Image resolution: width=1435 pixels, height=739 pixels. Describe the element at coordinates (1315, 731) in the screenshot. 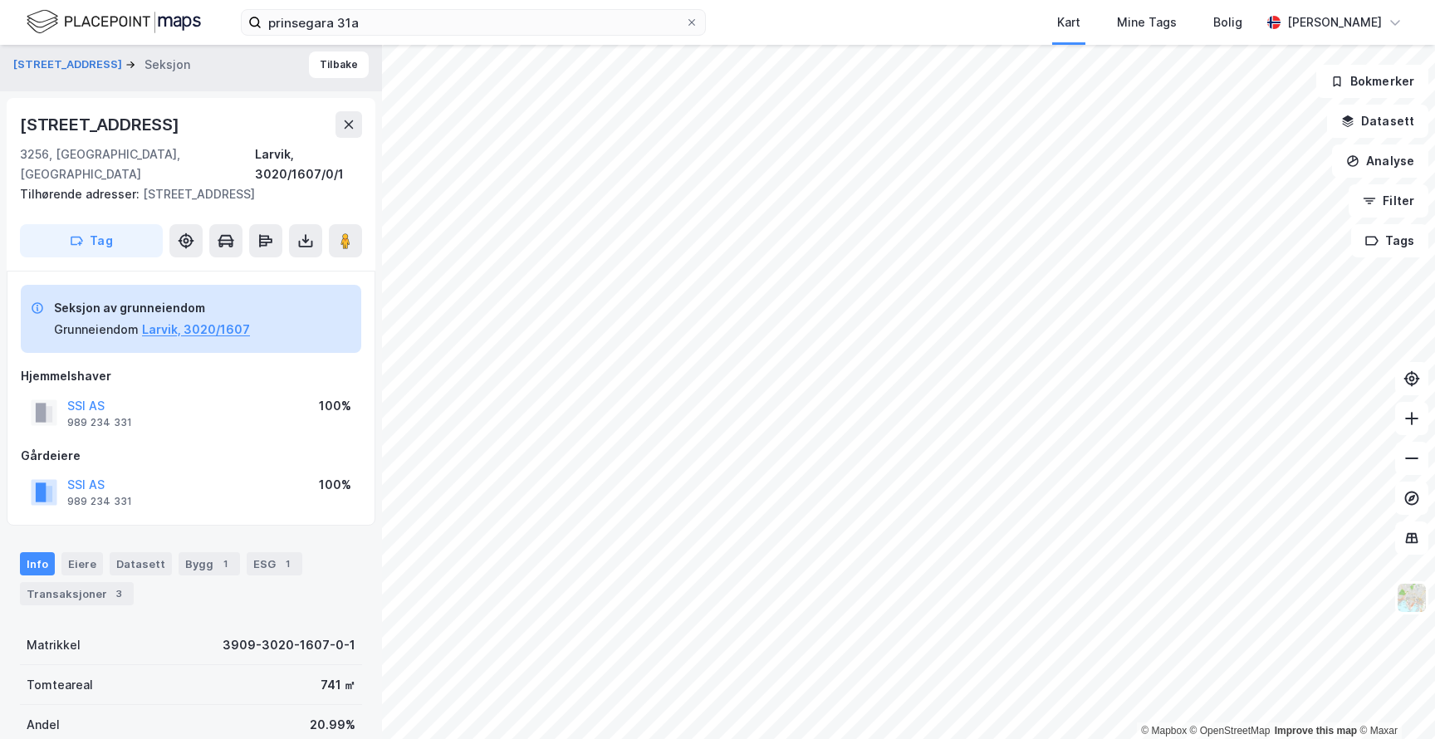

I see `a: Improve this map` at that location.